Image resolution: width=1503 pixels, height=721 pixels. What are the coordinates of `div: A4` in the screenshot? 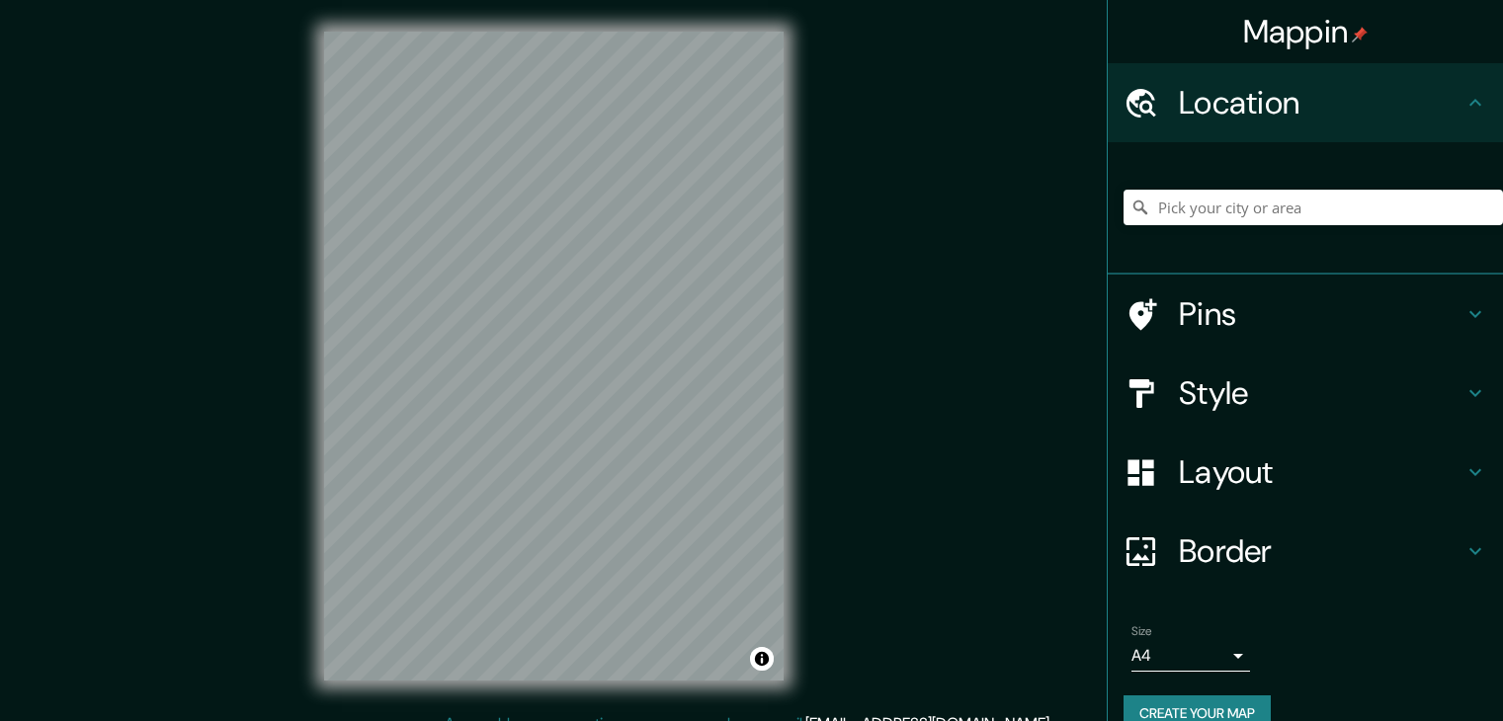 It's located at (1190, 656).